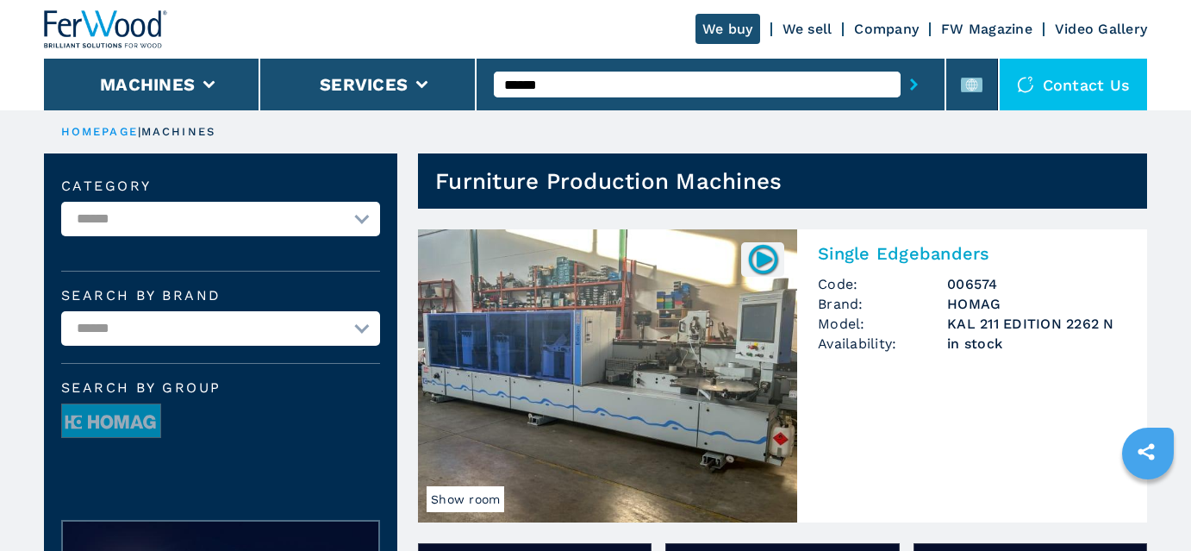 The height and width of the screenshot is (551, 1191). I want to click on span: Model:, so click(883, 323).